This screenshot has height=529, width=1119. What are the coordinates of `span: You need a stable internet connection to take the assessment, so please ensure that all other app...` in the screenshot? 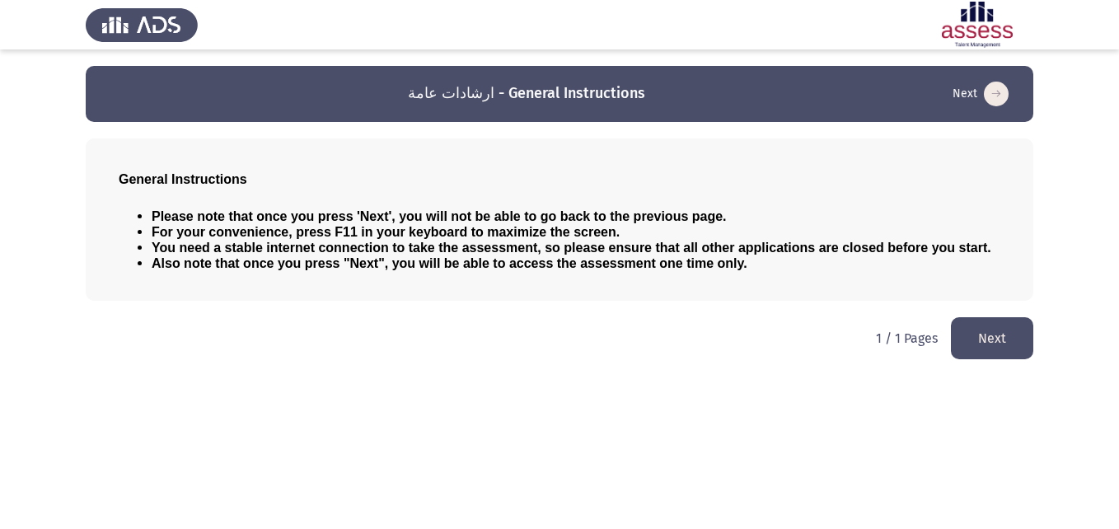 It's located at (571, 247).